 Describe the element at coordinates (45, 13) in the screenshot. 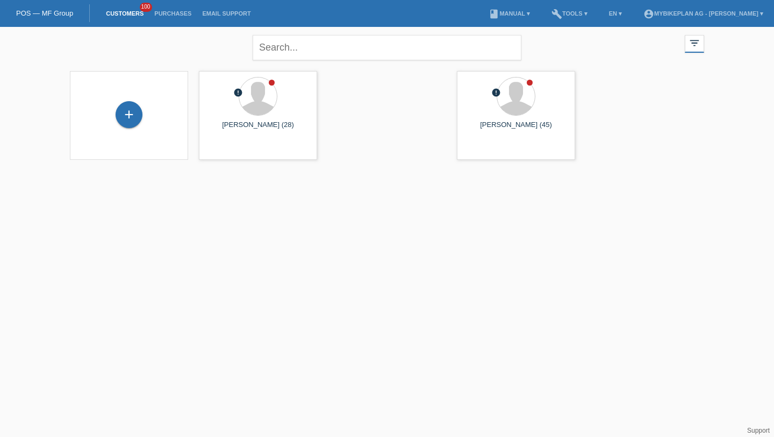

I see `a: POS — MF Group` at that location.